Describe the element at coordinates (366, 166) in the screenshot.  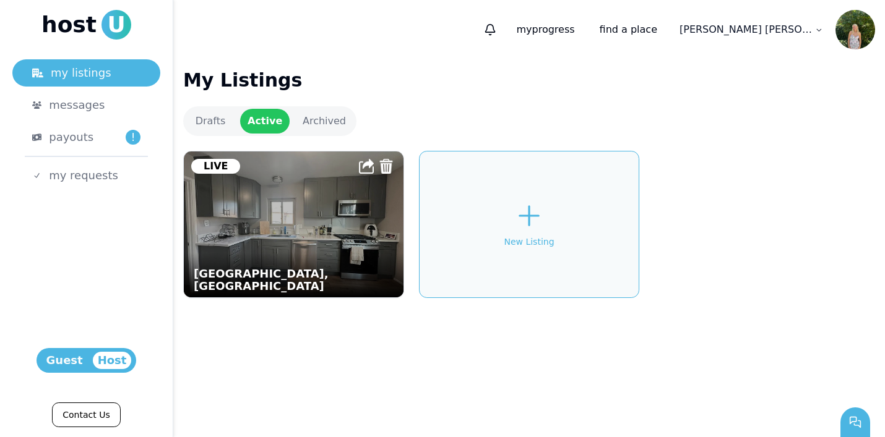
I see `img: Share` at that location.